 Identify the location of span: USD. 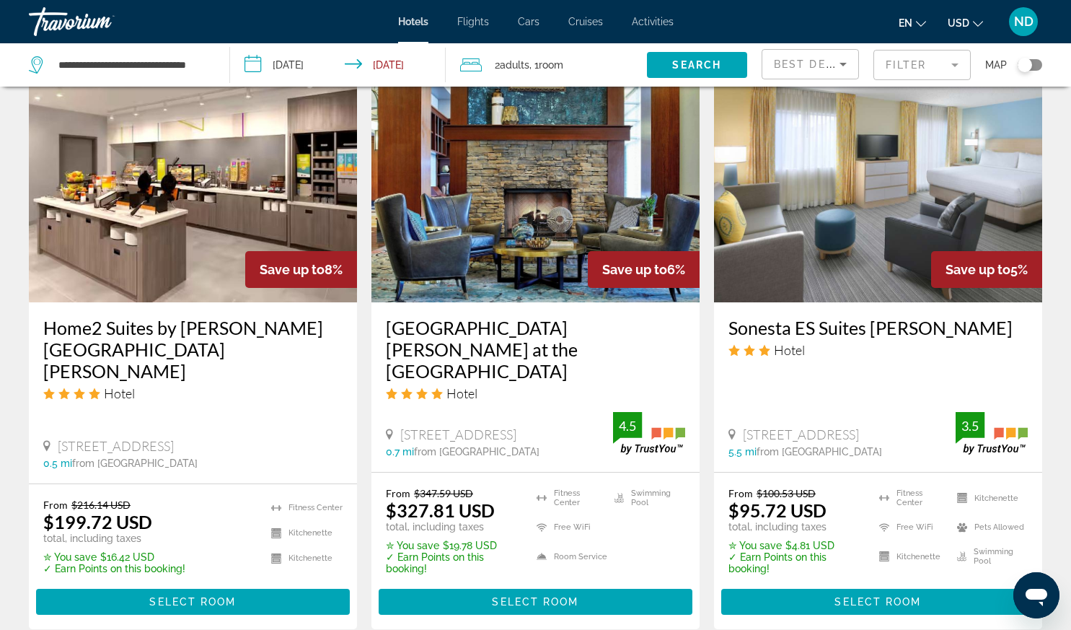
(959, 23).